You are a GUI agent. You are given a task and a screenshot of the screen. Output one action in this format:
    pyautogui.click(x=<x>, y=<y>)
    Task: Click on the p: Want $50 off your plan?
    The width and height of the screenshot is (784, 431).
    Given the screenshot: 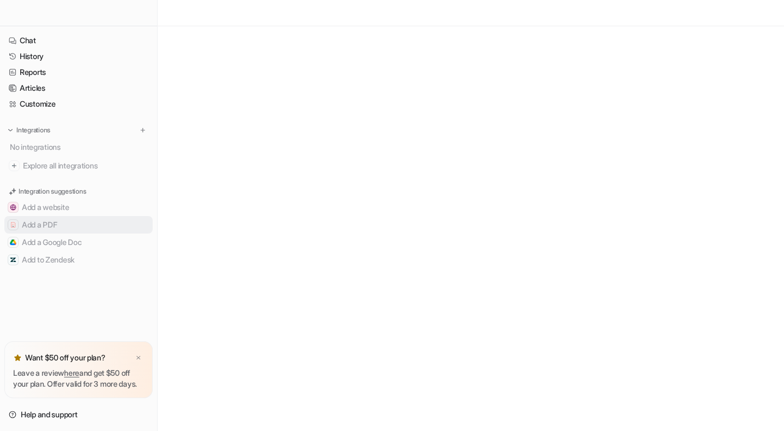 What is the action you would take?
    pyautogui.click(x=65, y=358)
    